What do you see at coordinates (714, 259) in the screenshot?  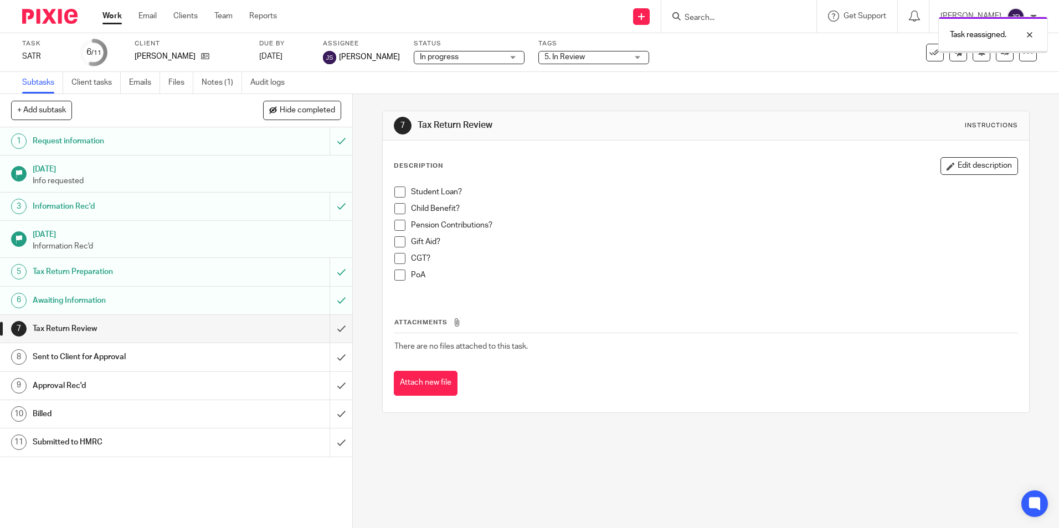 I see `p: CGT?` at bounding box center [714, 259].